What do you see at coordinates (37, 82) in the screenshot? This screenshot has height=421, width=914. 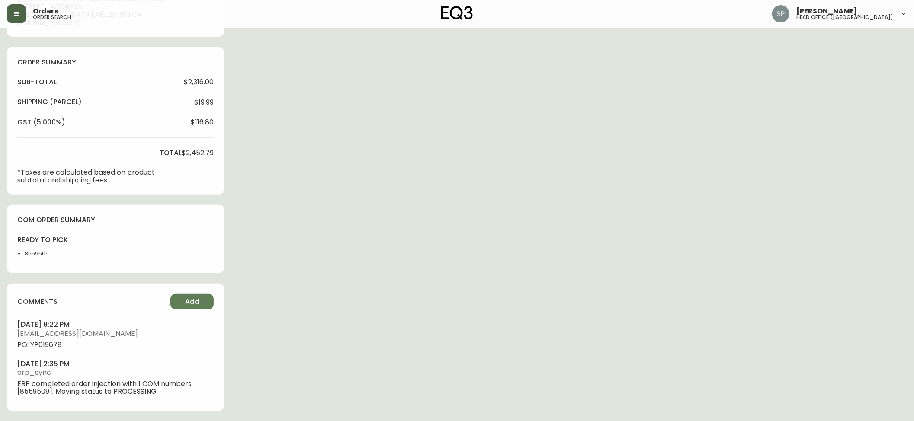 I see `h4: sub-total` at bounding box center [37, 82].